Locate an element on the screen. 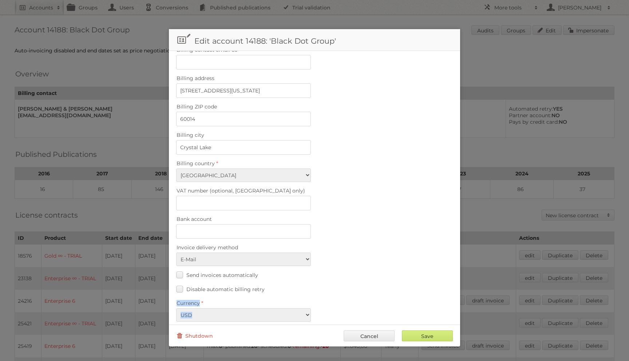  a: Shutdown is located at coordinates (194, 336).